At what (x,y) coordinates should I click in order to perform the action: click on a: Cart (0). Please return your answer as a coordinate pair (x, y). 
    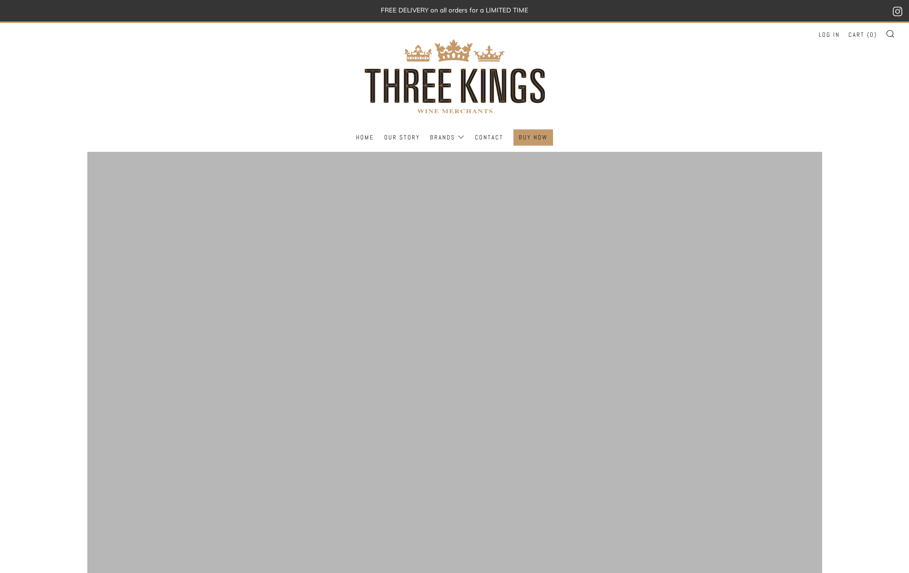
    Looking at the image, I should click on (863, 35).